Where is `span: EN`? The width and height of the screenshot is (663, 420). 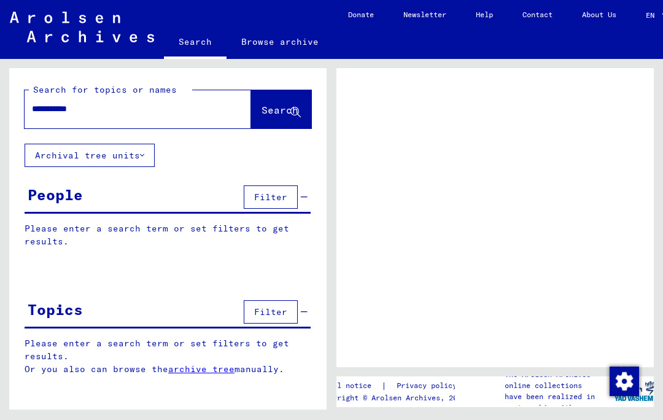 span: EN is located at coordinates (653, 15).